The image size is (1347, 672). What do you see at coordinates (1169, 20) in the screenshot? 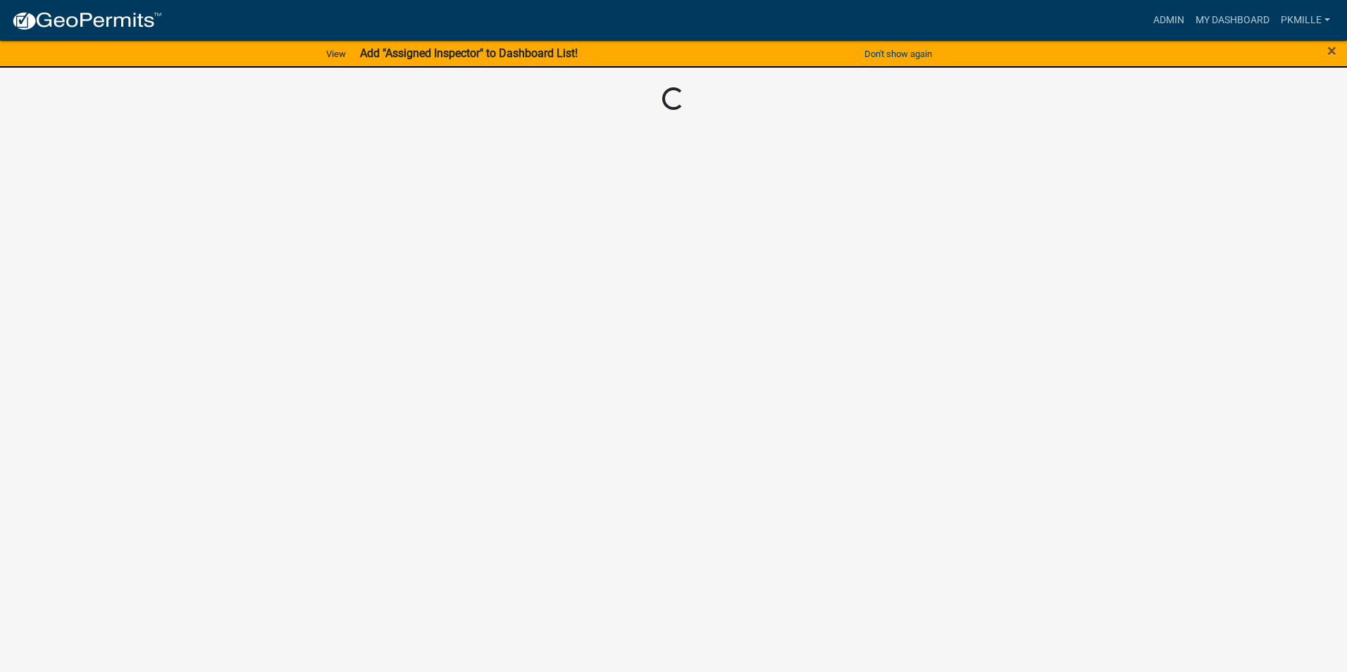
I see `a: Admin` at bounding box center [1169, 20].